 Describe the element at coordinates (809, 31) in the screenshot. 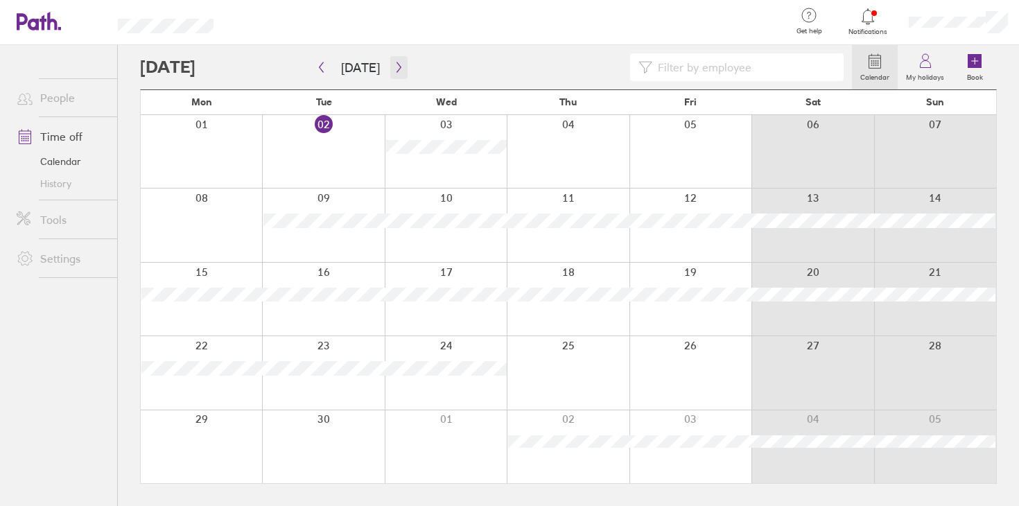

I see `span: Get help` at that location.